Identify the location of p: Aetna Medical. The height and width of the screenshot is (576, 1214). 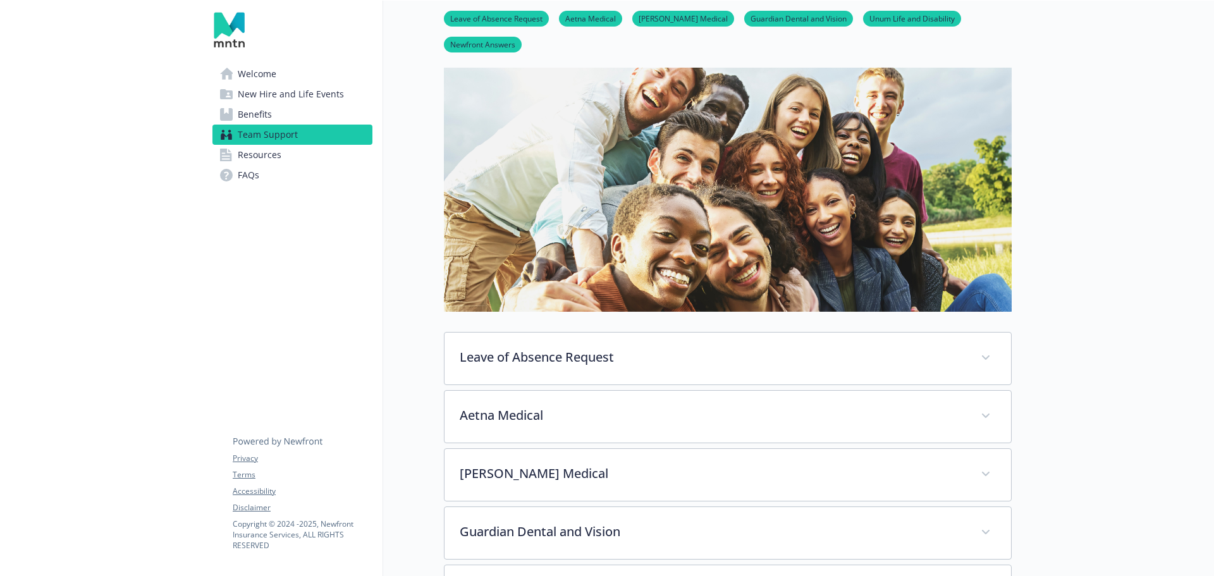
(712, 415).